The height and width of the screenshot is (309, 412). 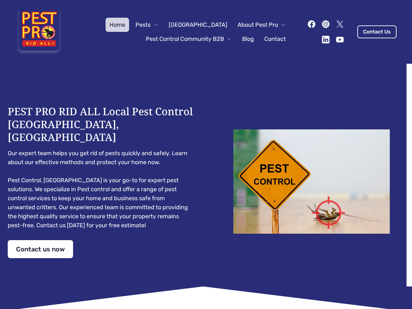 I want to click on a: Contact Us, so click(x=377, y=32).